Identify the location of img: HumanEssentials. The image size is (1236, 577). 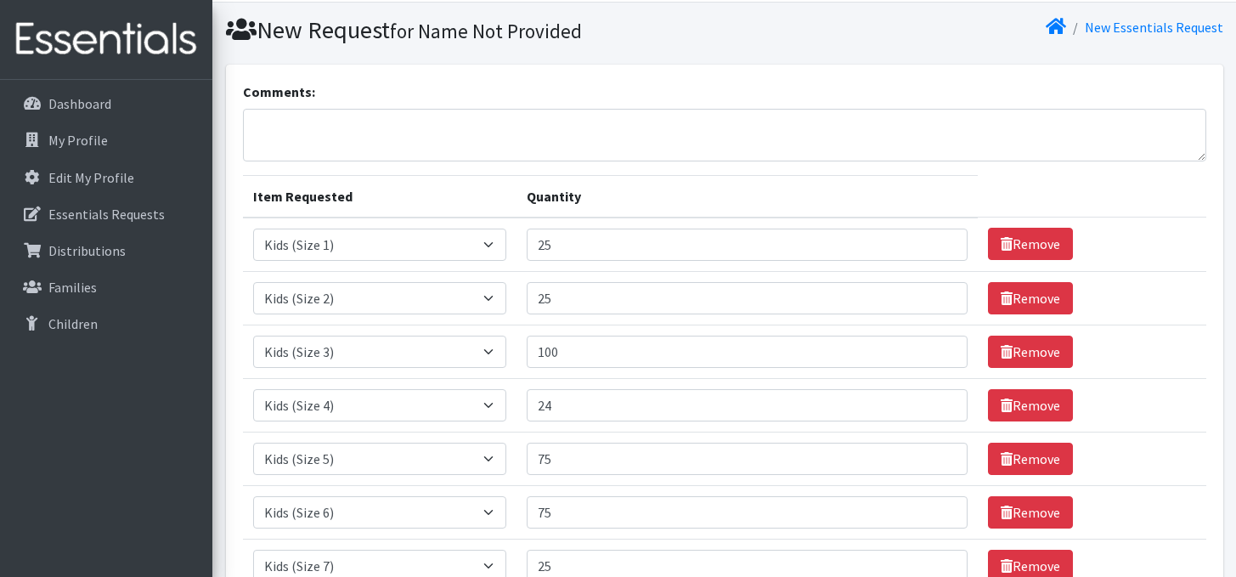
(106, 39).